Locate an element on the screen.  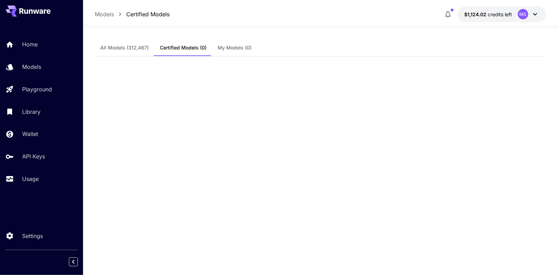
p: Settings is located at coordinates (32, 236).